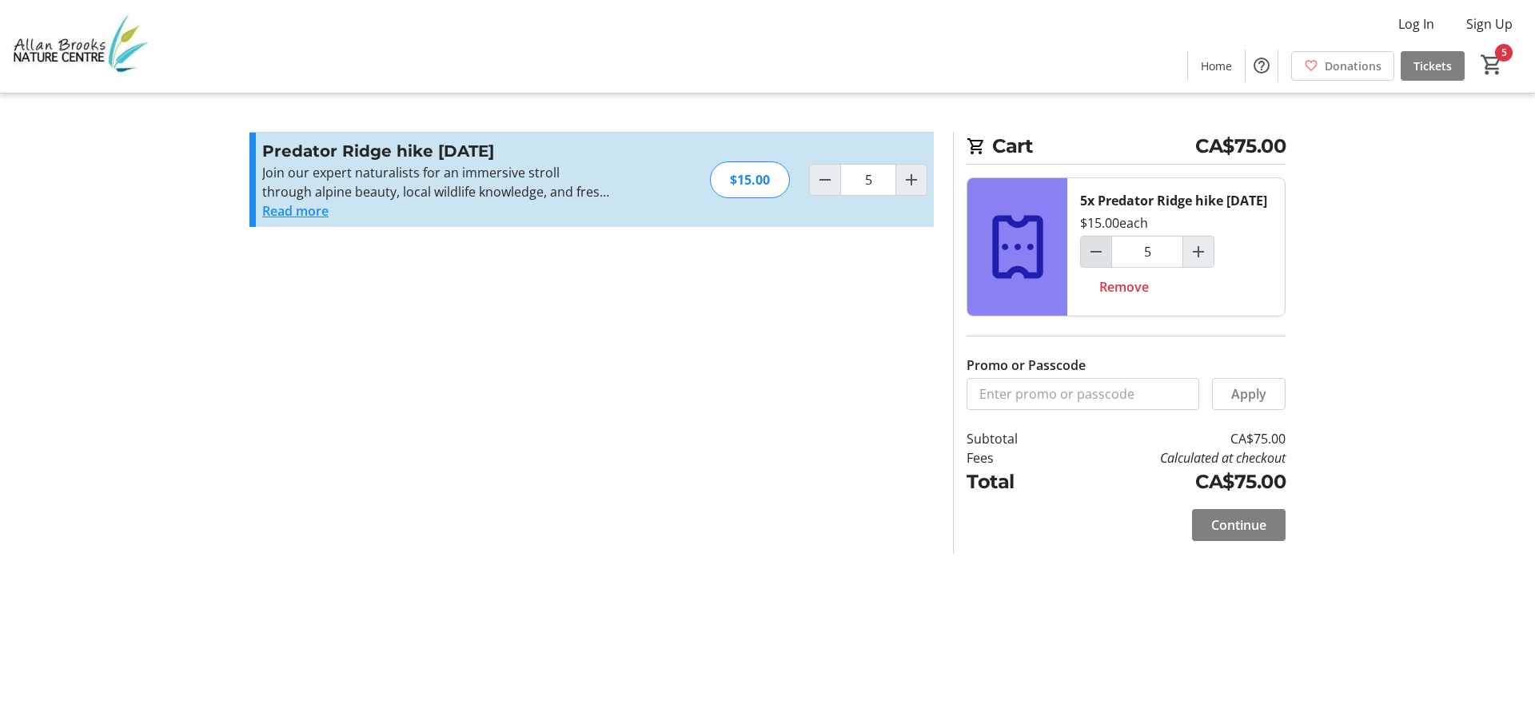 This screenshot has height=728, width=1535. What do you see at coordinates (1124, 287) in the screenshot?
I see `button: Remove` at bounding box center [1124, 287].